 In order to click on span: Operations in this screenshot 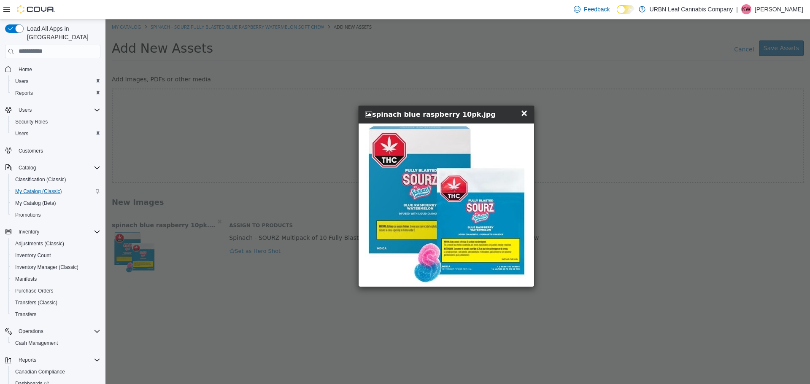, I will do `click(31, 331)`.